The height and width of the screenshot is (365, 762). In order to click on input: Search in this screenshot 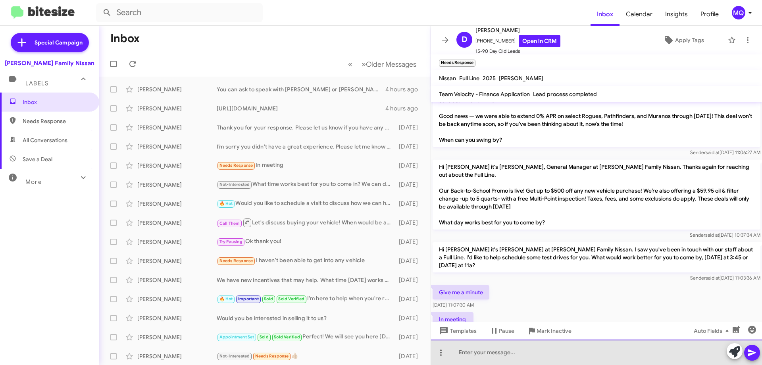, I will do `click(179, 13)`.